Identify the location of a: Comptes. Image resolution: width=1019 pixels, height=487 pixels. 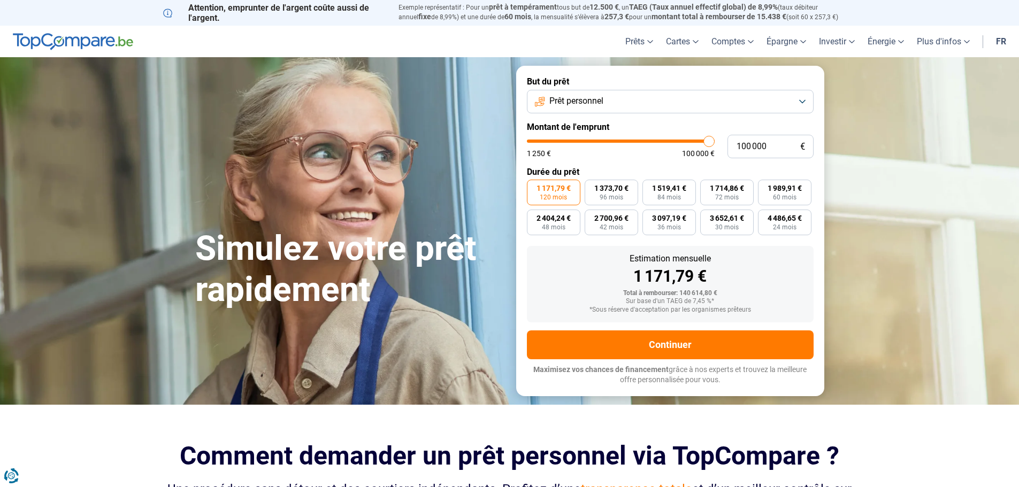
(732, 41).